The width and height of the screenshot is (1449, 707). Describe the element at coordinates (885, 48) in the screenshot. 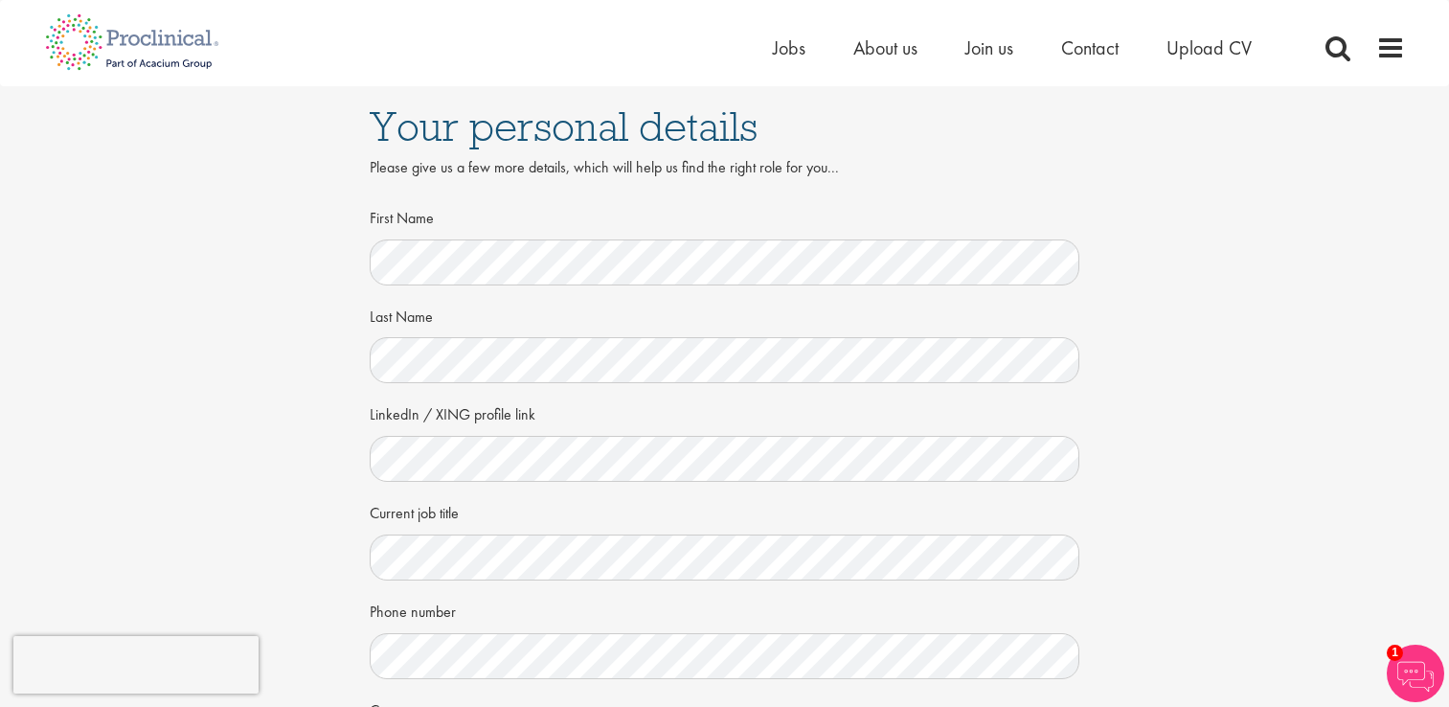

I see `span: About us` at that location.